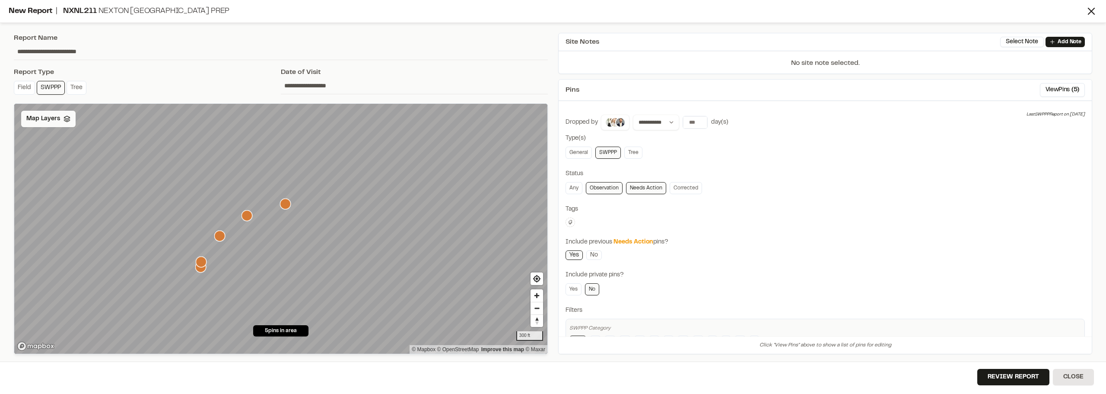 The image size is (1106, 394). What do you see at coordinates (423, 349) in the screenshot?
I see `a: Mapbox` at bounding box center [423, 349].